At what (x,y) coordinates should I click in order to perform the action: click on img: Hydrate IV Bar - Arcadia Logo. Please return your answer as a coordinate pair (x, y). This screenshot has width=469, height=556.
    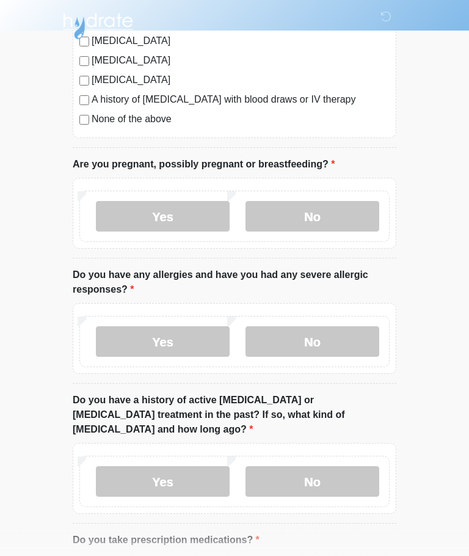
    Looking at the image, I should click on (98, 24).